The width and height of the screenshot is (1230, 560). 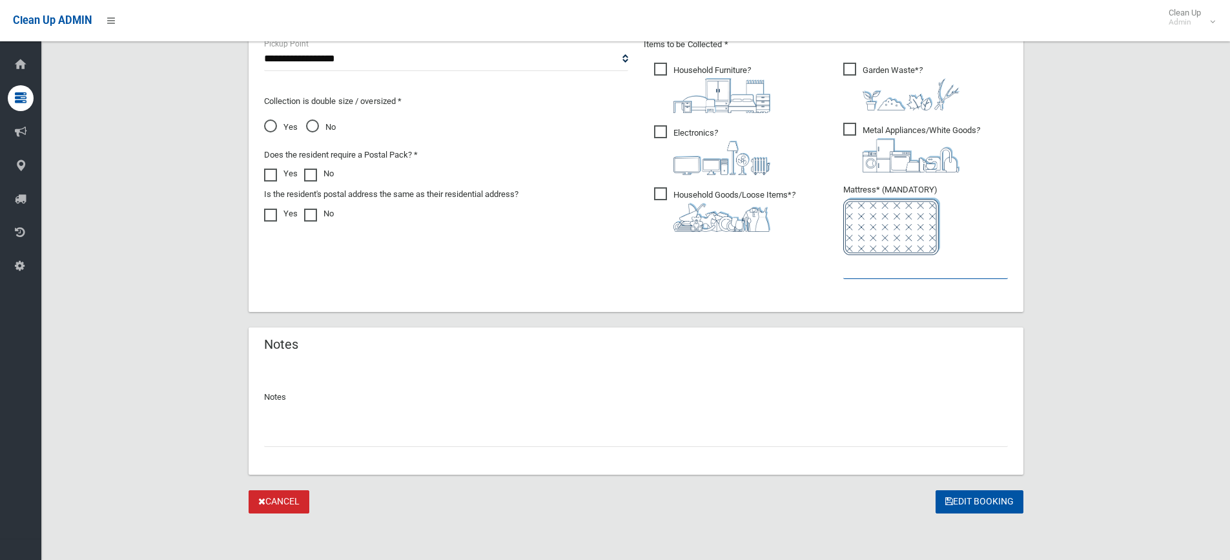 What do you see at coordinates (891, 226) in the screenshot?
I see `img: e7408bece873d2c1783593a074e5cb2f.png` at bounding box center [891, 226].